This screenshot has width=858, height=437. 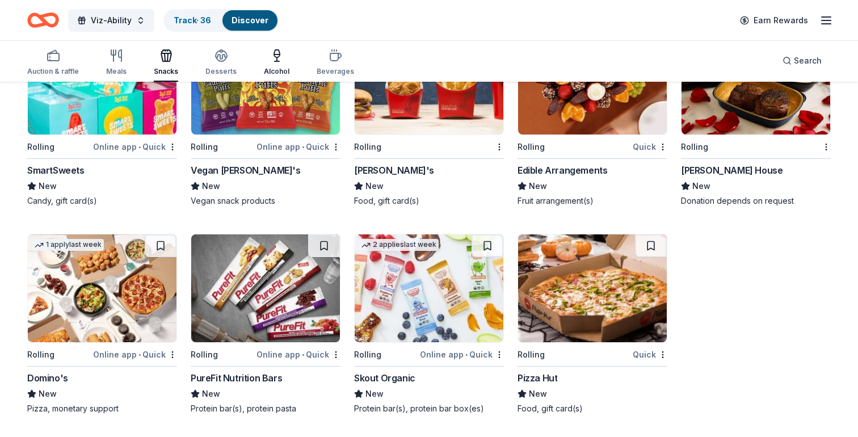 I want to click on div: Domino's, so click(x=48, y=378).